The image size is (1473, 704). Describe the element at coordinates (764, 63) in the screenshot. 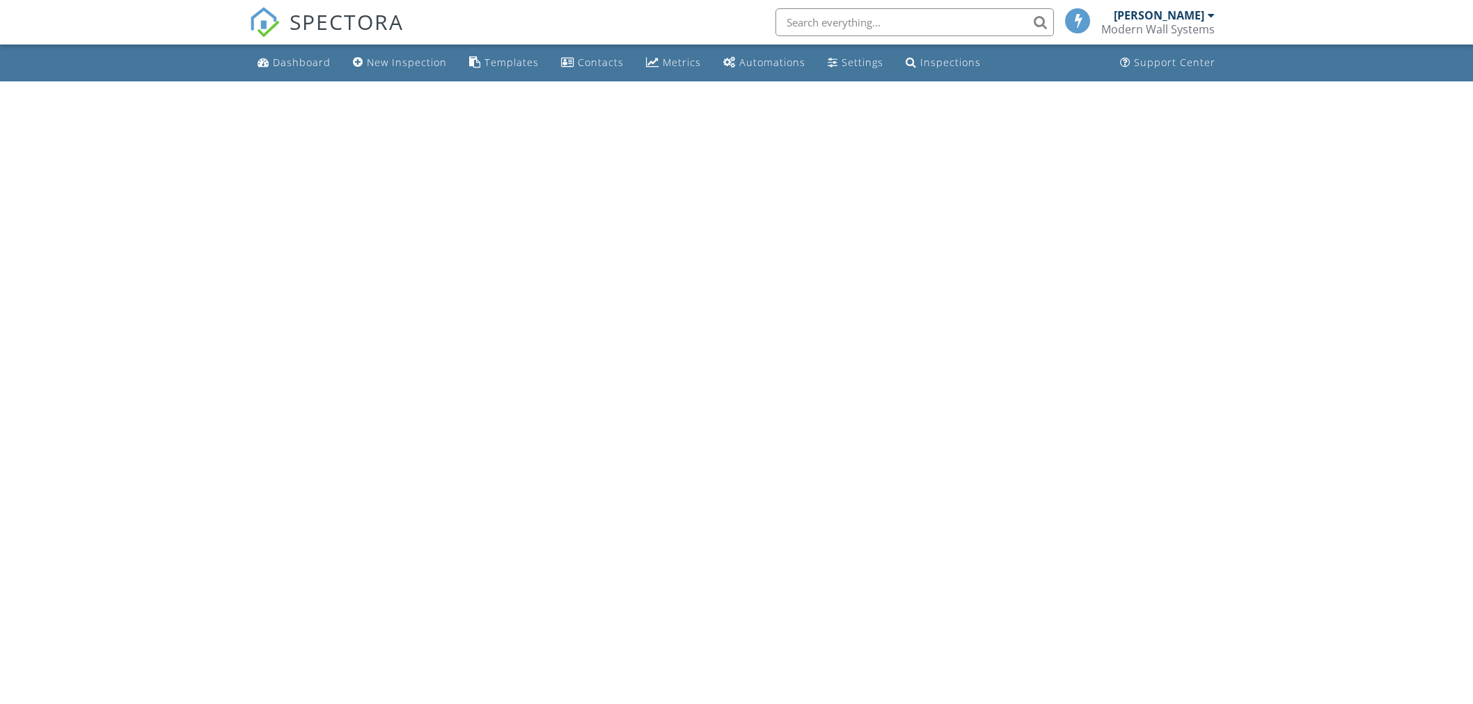

I see `a: Automations (Basic)` at that location.